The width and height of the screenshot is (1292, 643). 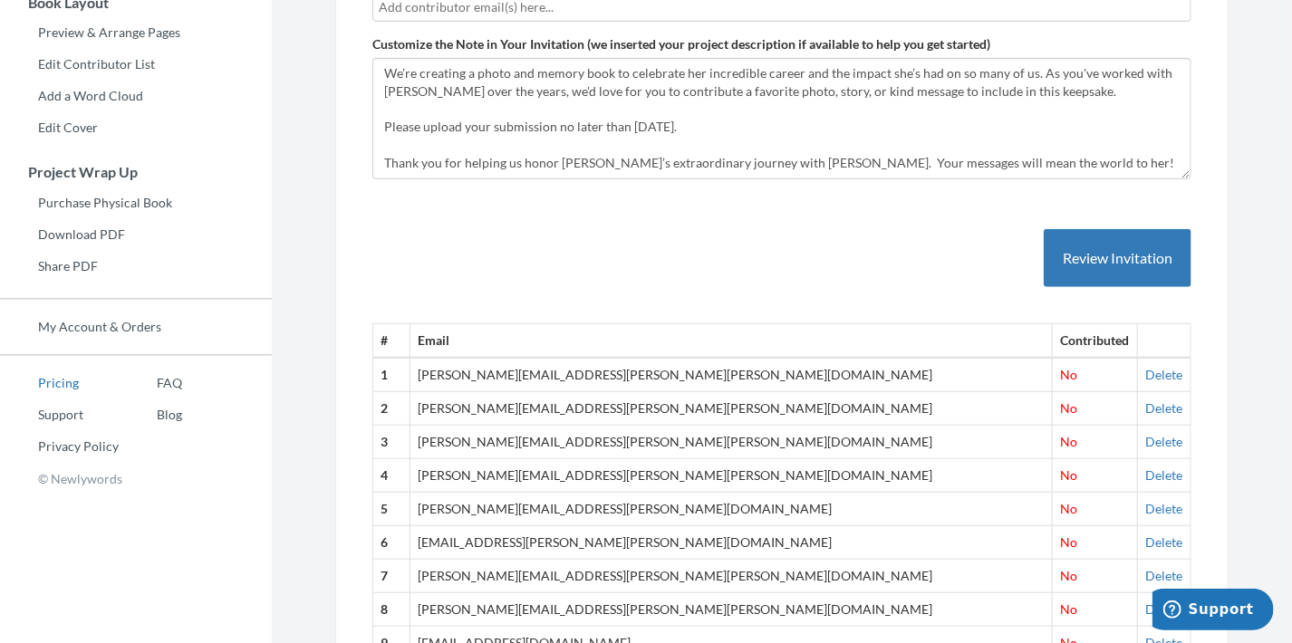 I want to click on a: FAQ, so click(x=150, y=383).